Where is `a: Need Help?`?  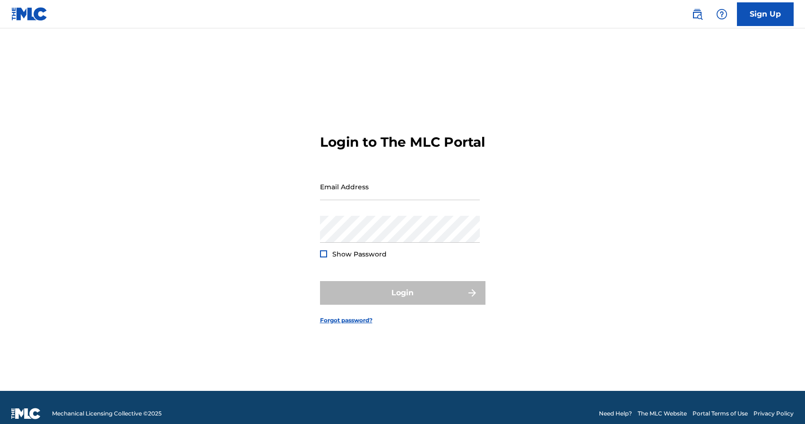
a: Need Help? is located at coordinates (616, 413).